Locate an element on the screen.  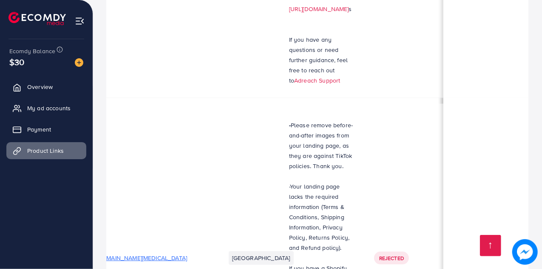
img: logo is located at coordinates (37, 18).